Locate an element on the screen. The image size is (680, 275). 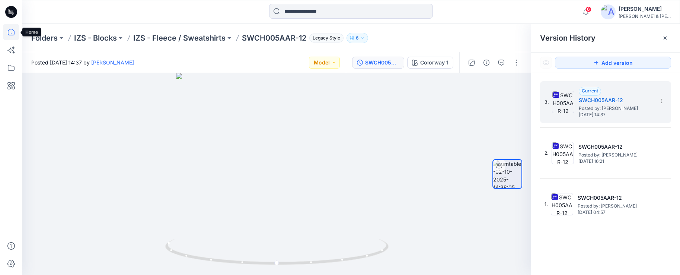
button: Colorway 1 is located at coordinates (430, 63).